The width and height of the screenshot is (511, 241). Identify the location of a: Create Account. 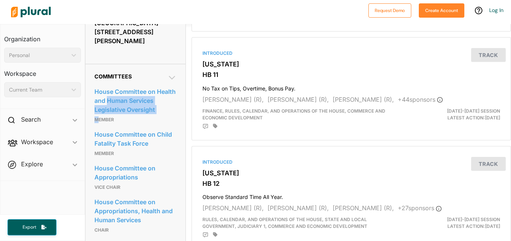
(441, 10).